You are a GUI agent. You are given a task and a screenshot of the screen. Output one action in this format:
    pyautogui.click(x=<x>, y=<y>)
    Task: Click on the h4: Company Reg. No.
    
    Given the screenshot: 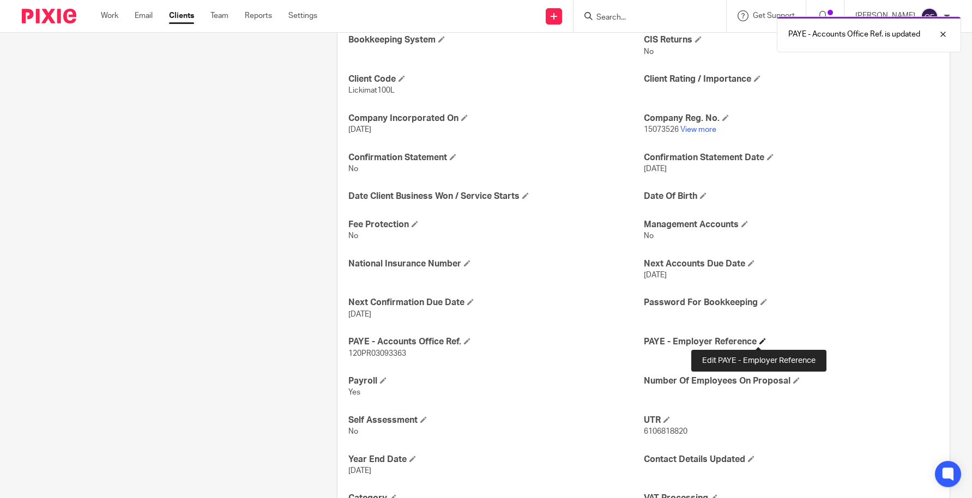 What is the action you would take?
    pyautogui.click(x=791, y=118)
    